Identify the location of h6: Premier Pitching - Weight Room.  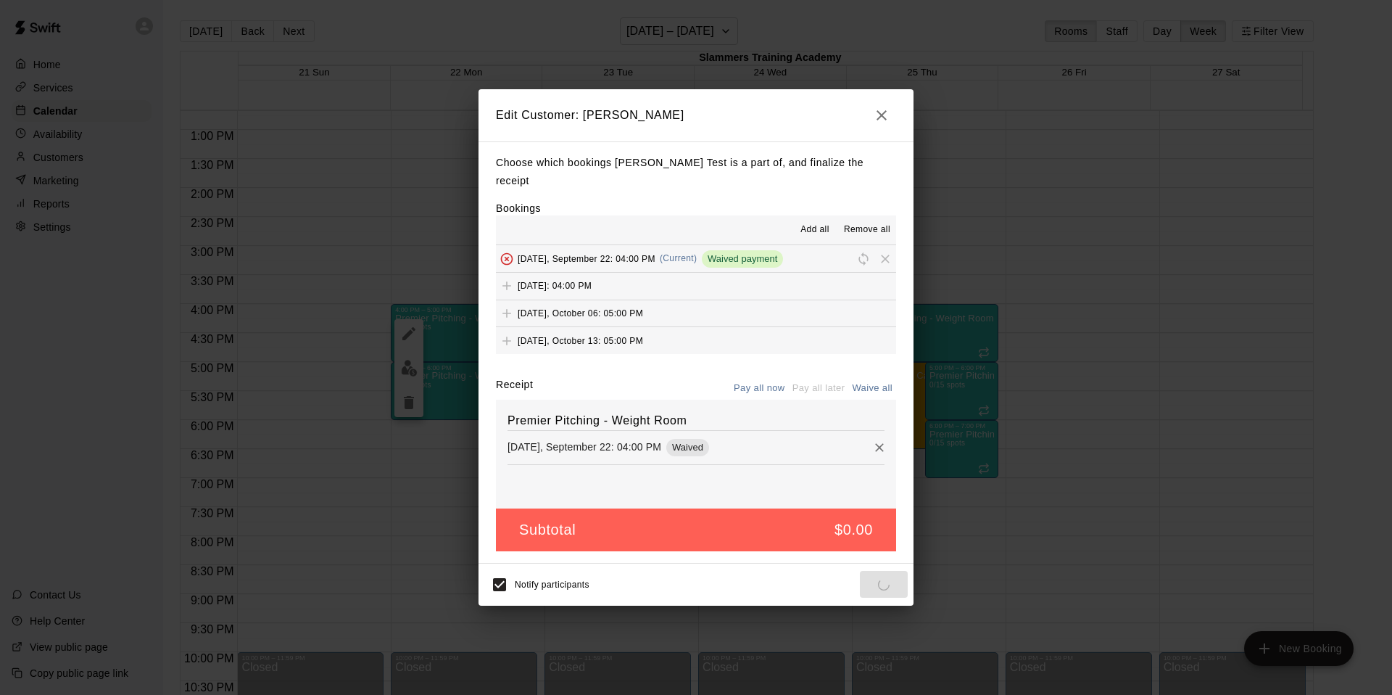
(696, 421).